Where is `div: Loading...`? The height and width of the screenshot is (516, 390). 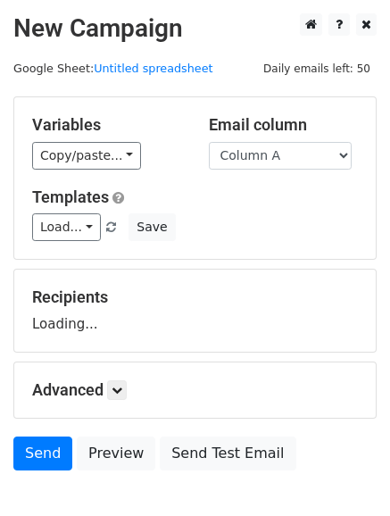 div: Loading... is located at coordinates (195, 311).